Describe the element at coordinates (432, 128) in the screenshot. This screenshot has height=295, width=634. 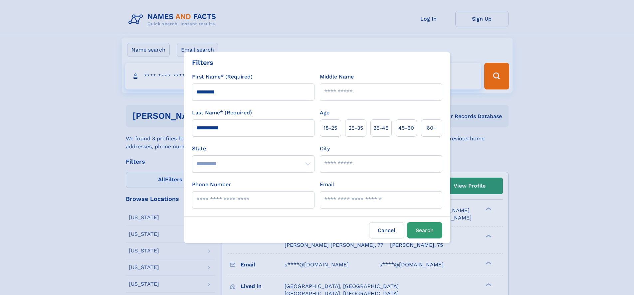
I see `span: 60+` at that location.